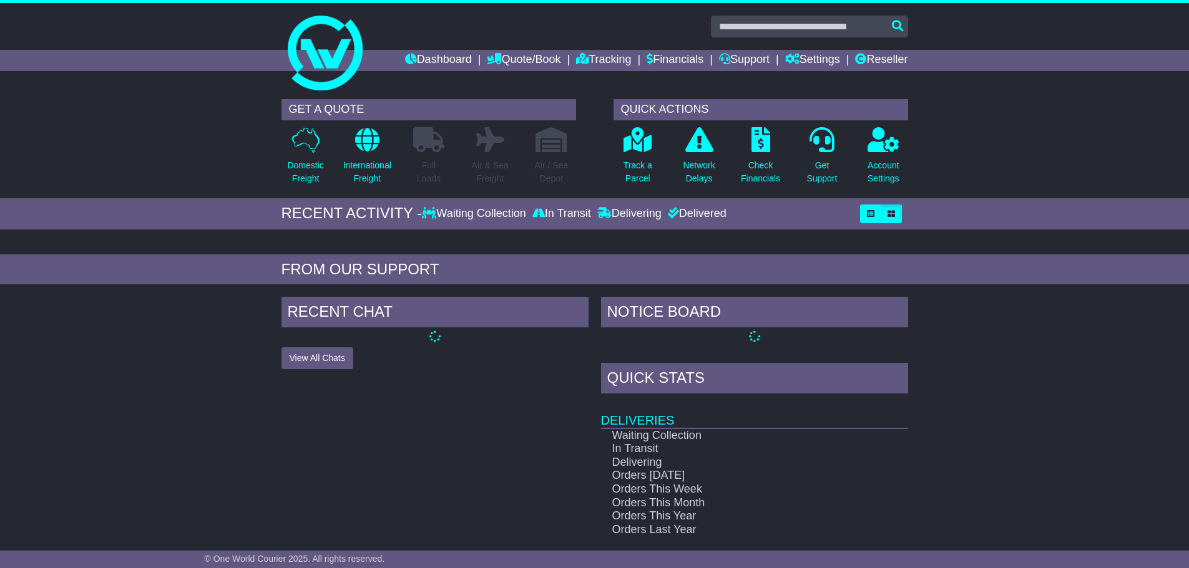 This screenshot has height=568, width=1189. I want to click on p: Air & Sea Freight, so click(490, 172).